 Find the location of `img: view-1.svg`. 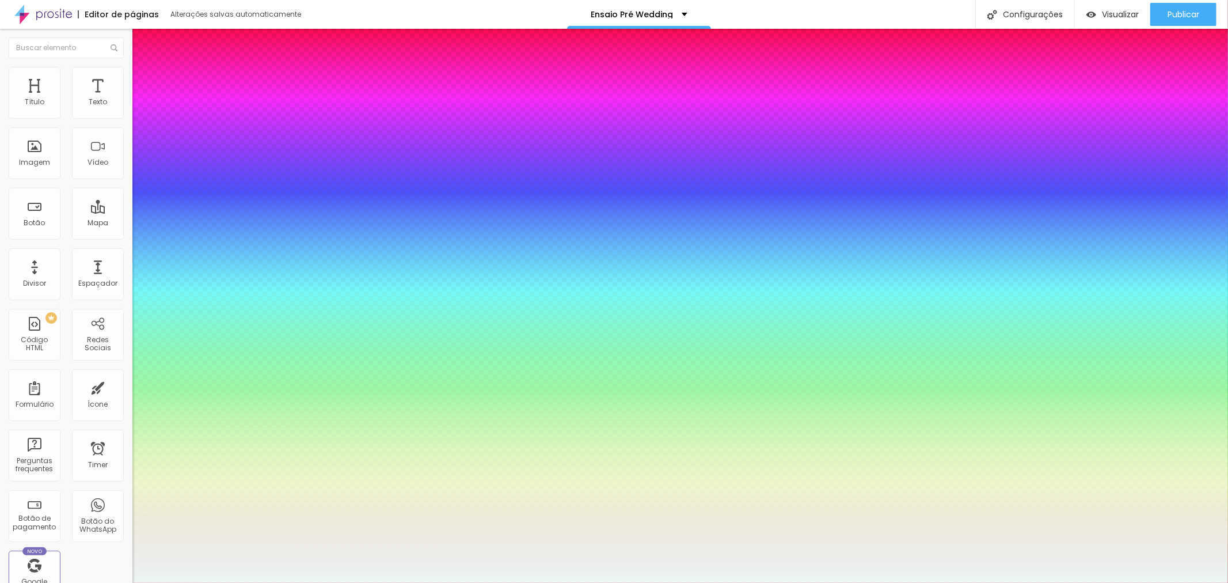

img: view-1.svg is located at coordinates (1091, 14).